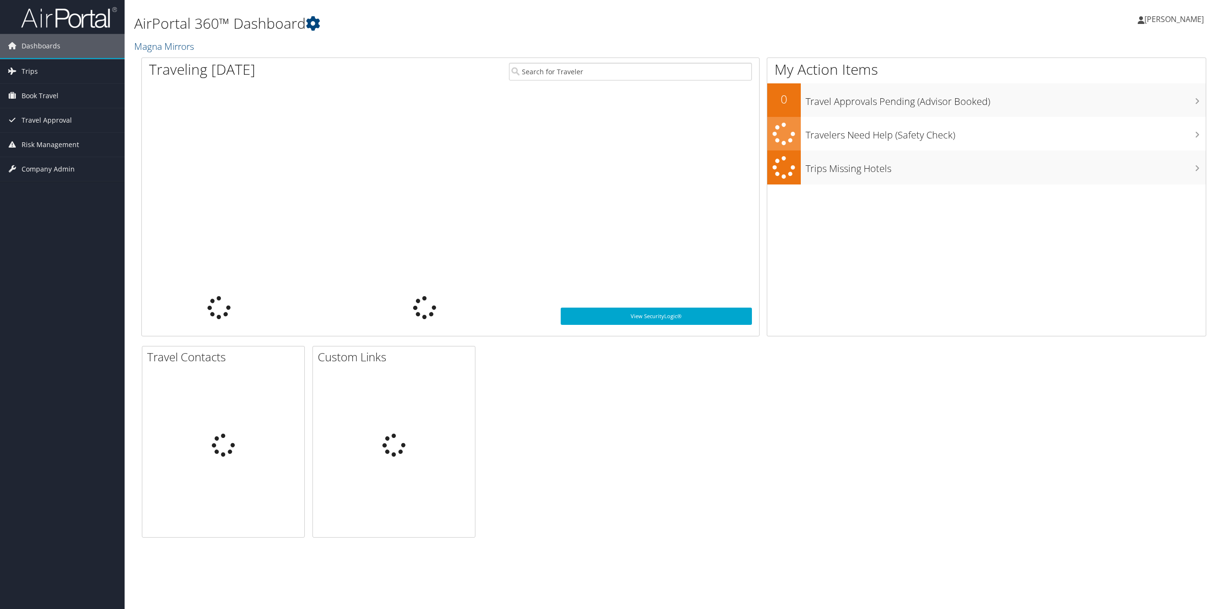 This screenshot has width=1223, height=609. I want to click on h1: AirPortal 360™ Dashboard, so click(494, 23).